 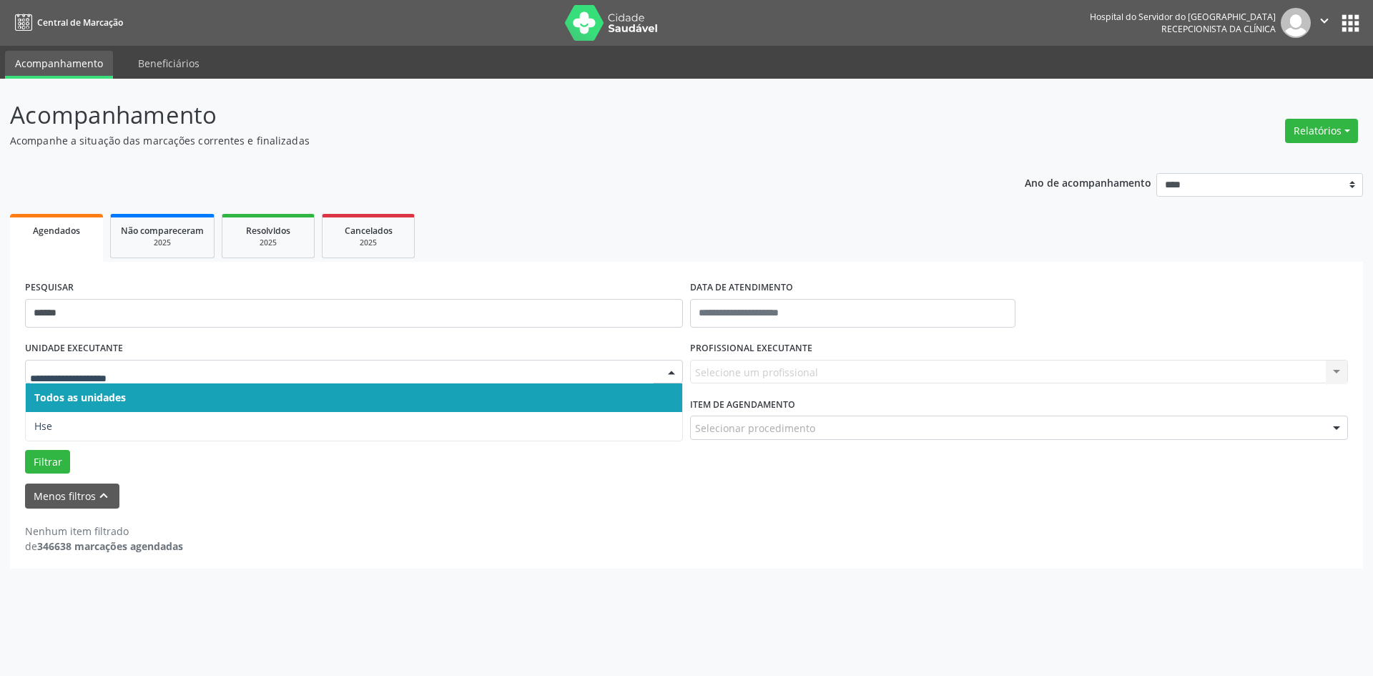 I want to click on label: PESQUISAR, so click(x=49, y=287).